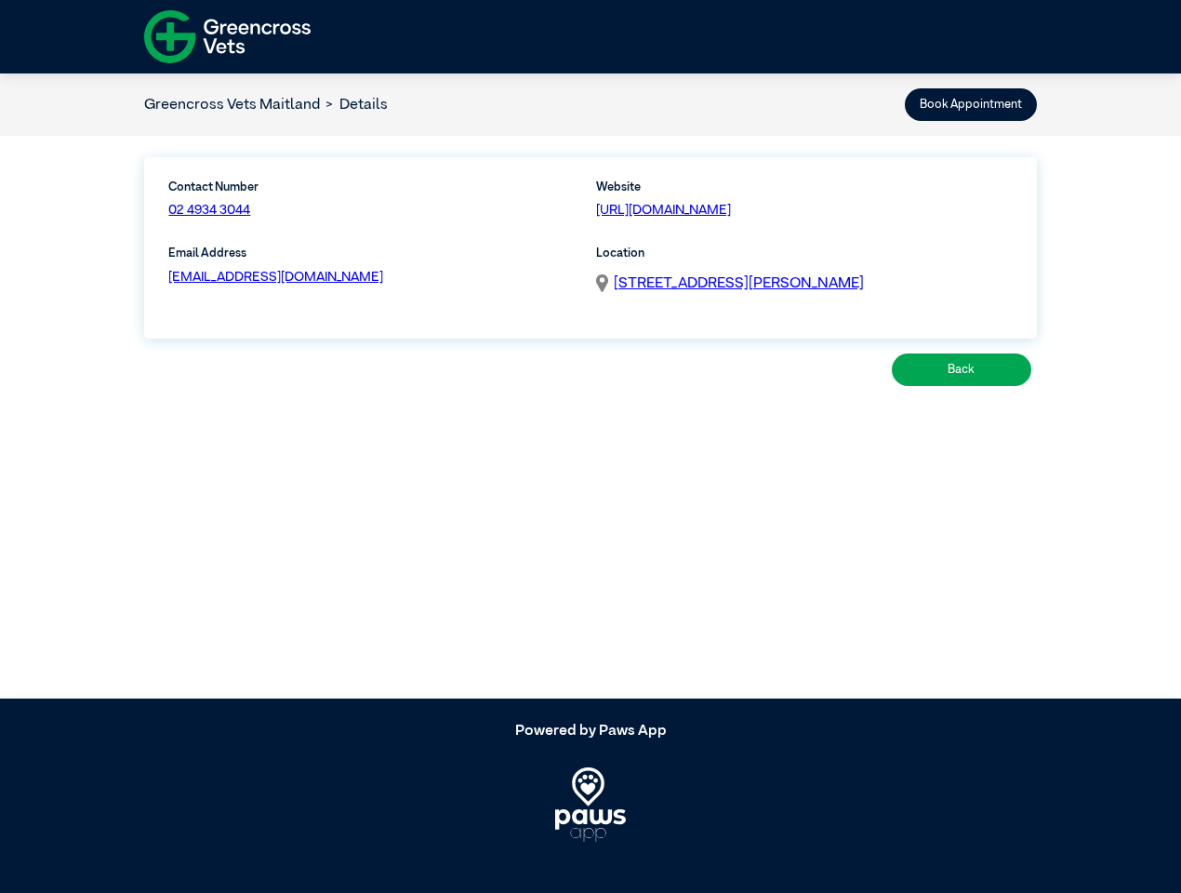 The height and width of the screenshot is (893, 1181). What do you see at coordinates (591, 731) in the screenshot?
I see `h5: Powered by Paws App` at bounding box center [591, 731].